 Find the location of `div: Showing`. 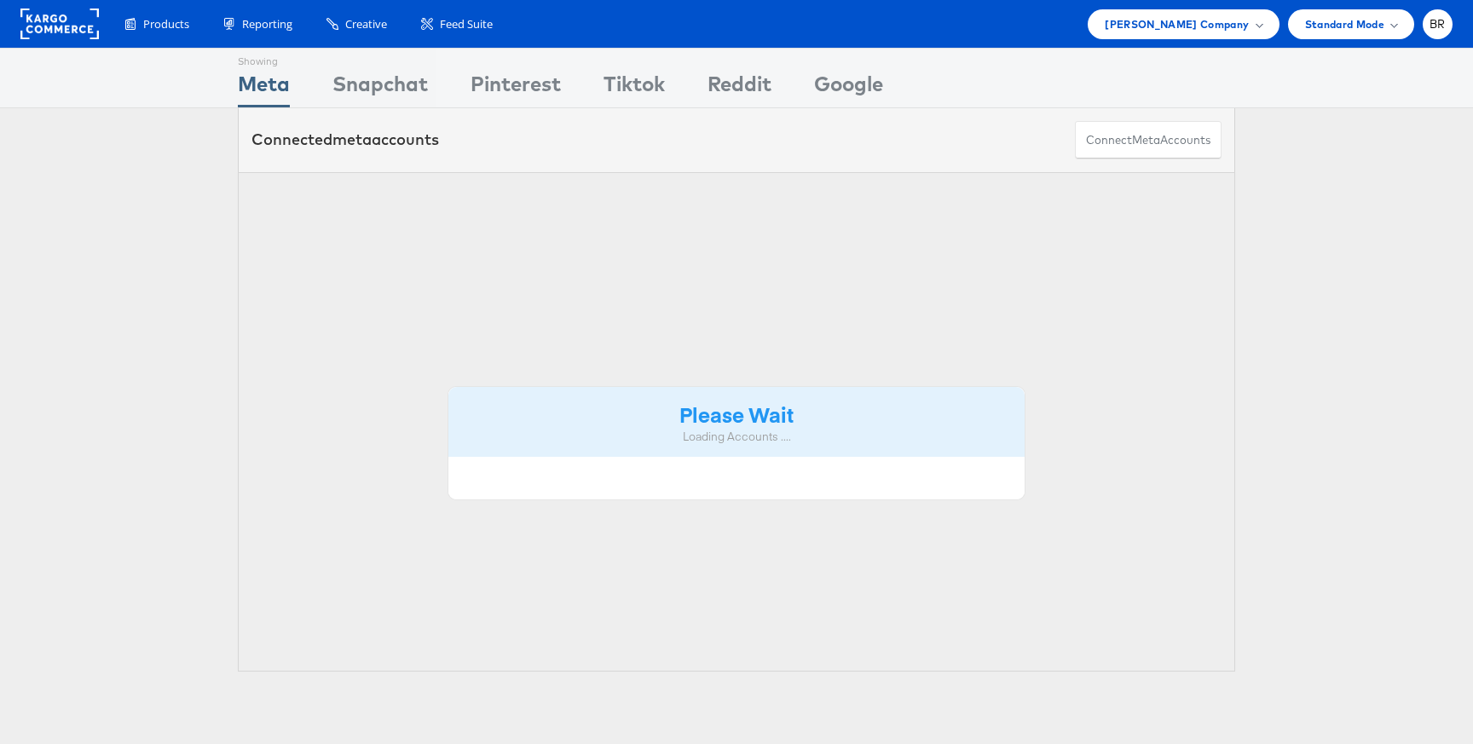

div: Showing is located at coordinates (263, 59).